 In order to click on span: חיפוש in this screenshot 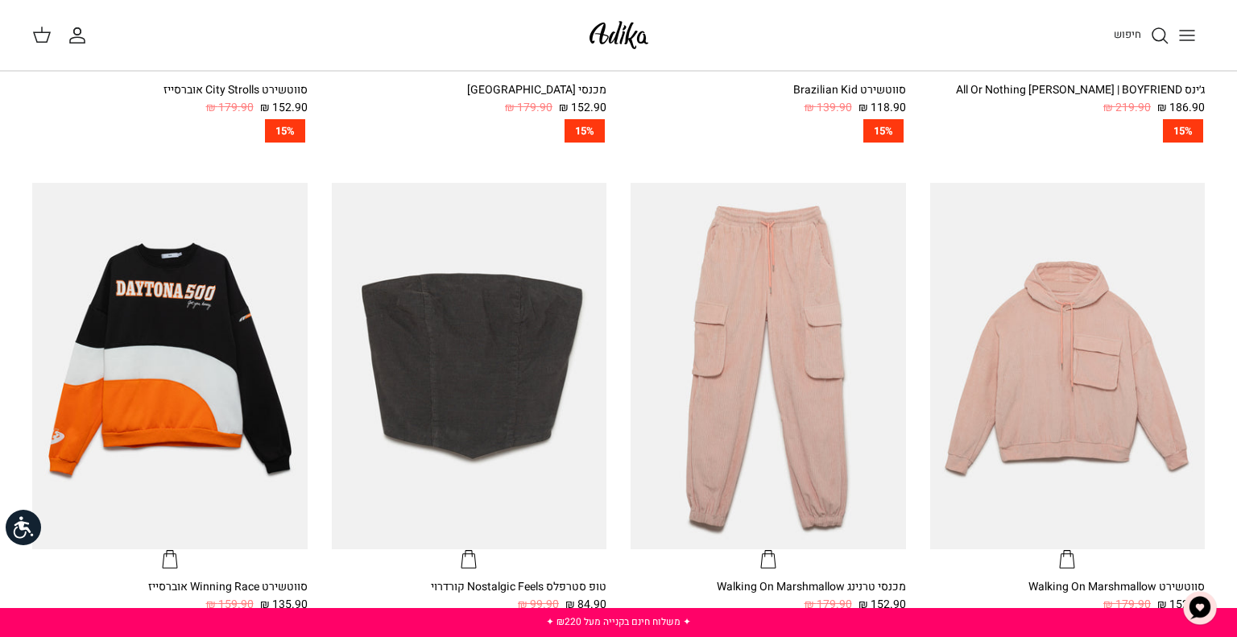, I will do `click(1127, 34)`.